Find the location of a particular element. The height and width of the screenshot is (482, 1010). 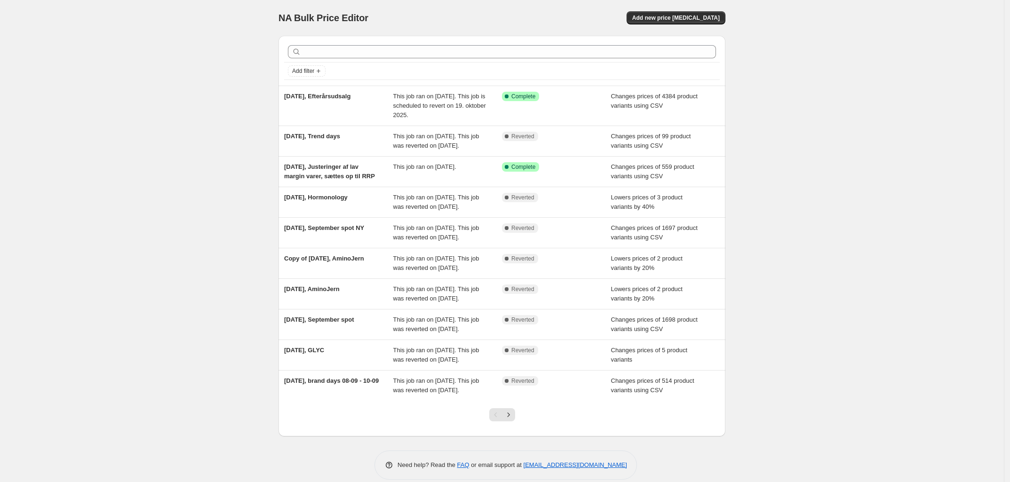

nav: Pagination is located at coordinates (502, 415).